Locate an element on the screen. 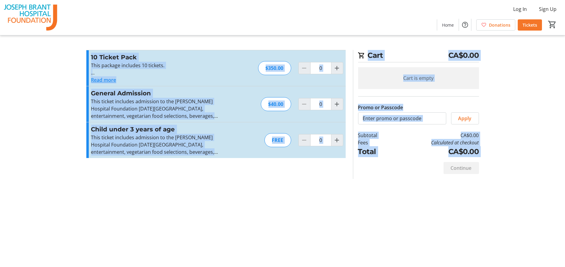 The height and width of the screenshot is (267, 565). span: Tickets is located at coordinates (530, 25).